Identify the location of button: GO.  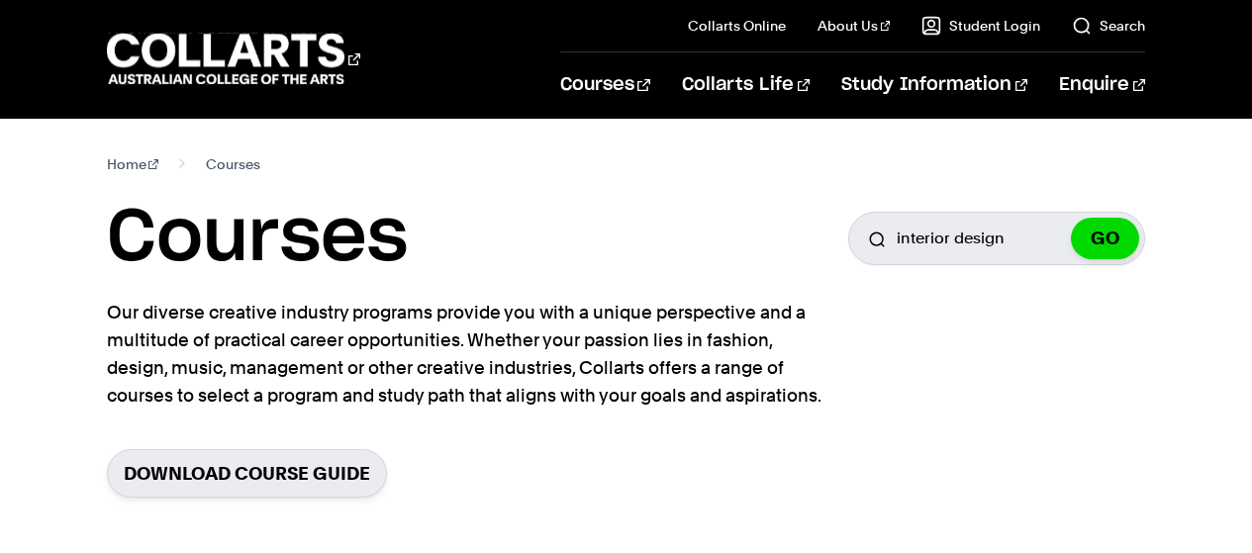
(1104, 238).